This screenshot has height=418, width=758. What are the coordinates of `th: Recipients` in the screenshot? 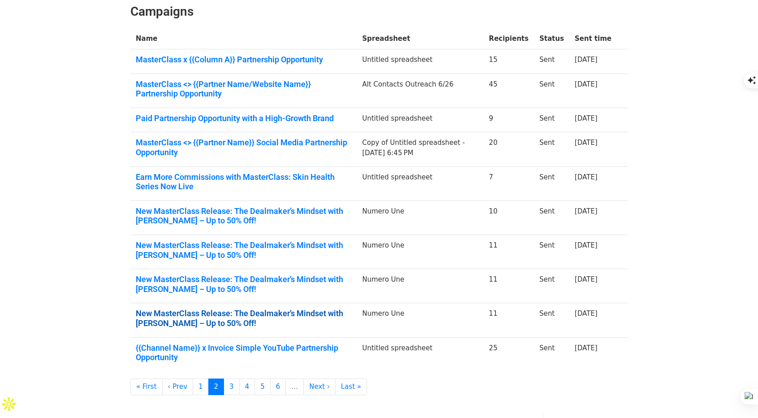 It's located at (509, 39).